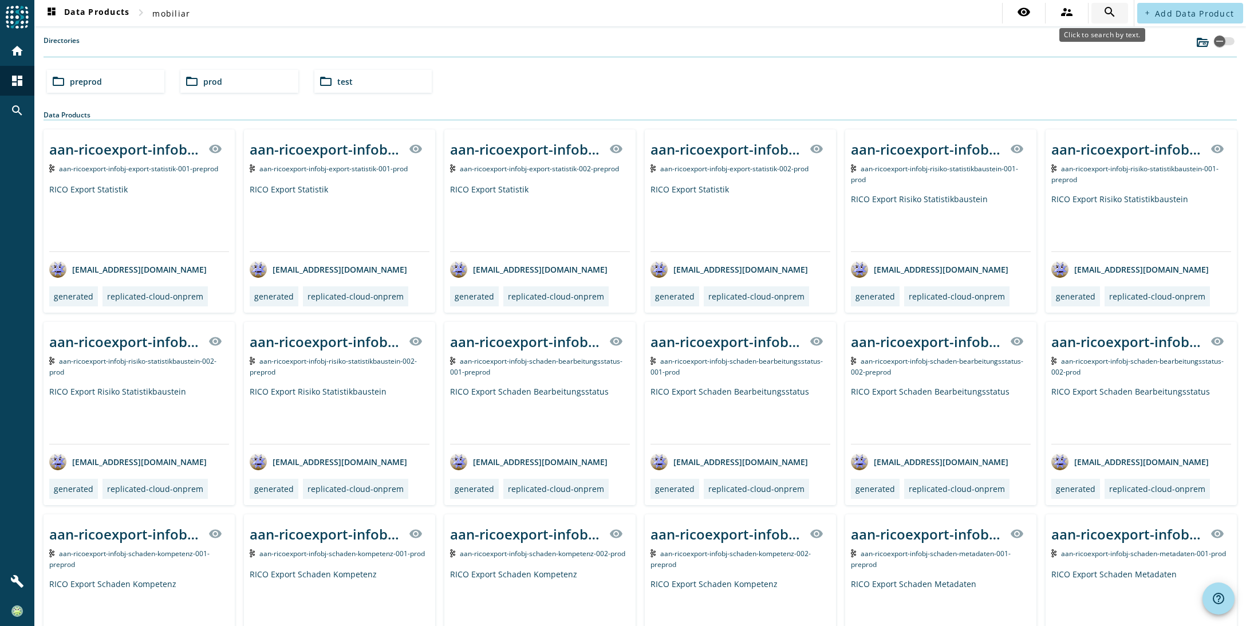 The width and height of the screenshot is (1246, 626). I want to click on button: Data Products, so click(87, 13).